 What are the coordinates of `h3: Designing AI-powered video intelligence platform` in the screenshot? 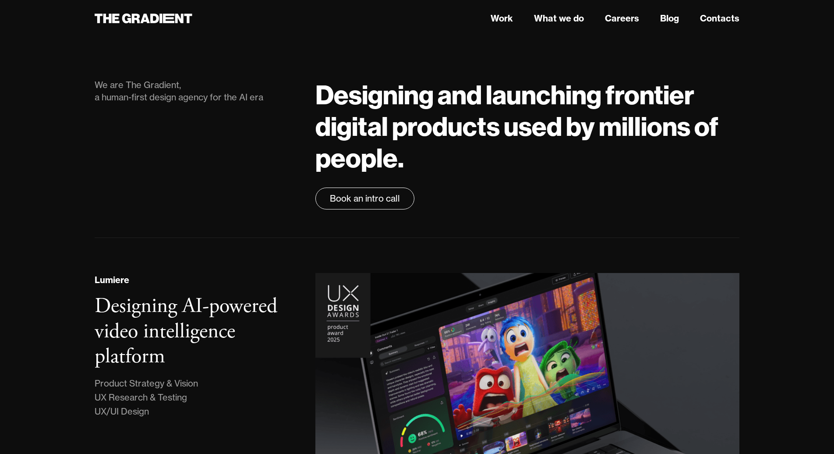 It's located at (186, 331).